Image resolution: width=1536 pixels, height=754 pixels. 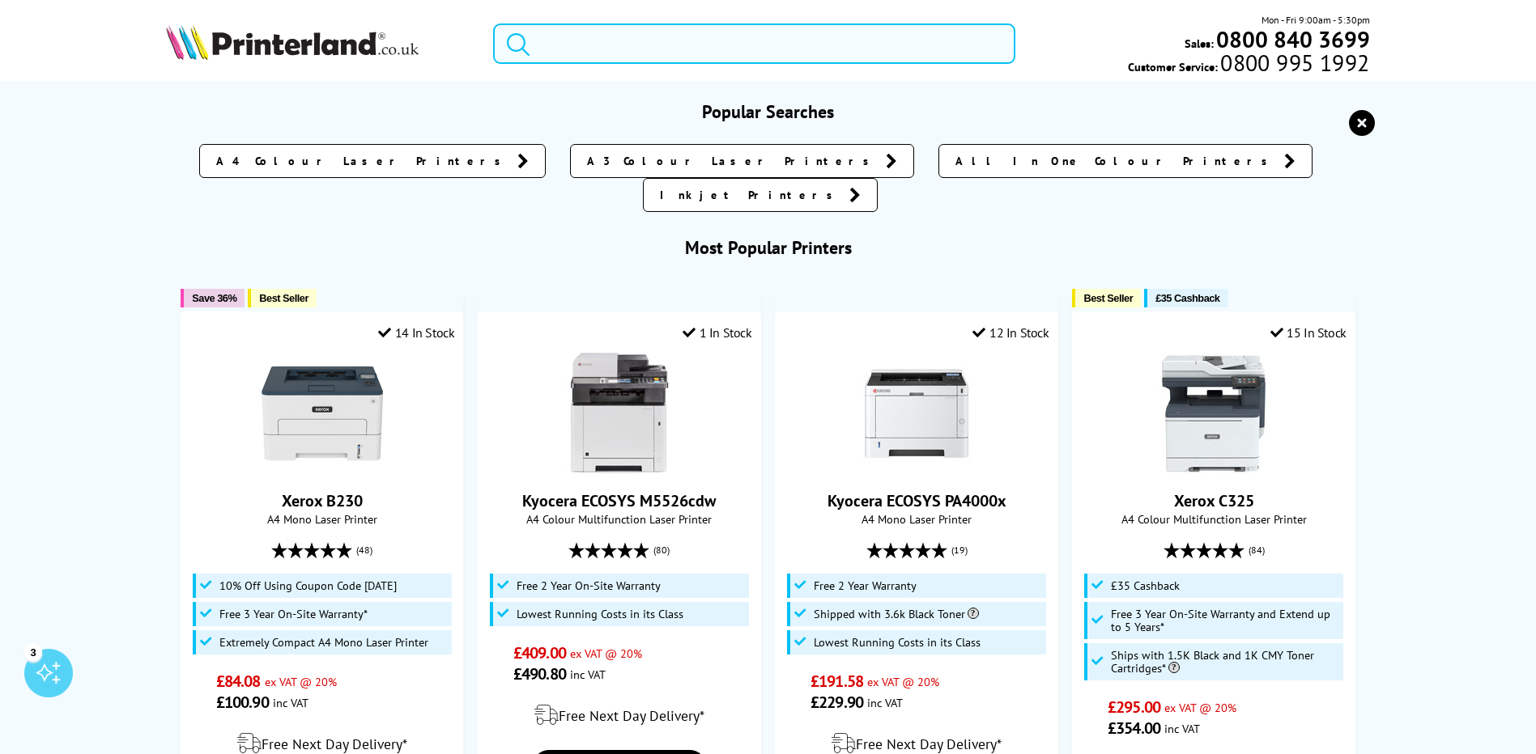 I want to click on span: A4 Colour Laser Printers, so click(x=363, y=161).